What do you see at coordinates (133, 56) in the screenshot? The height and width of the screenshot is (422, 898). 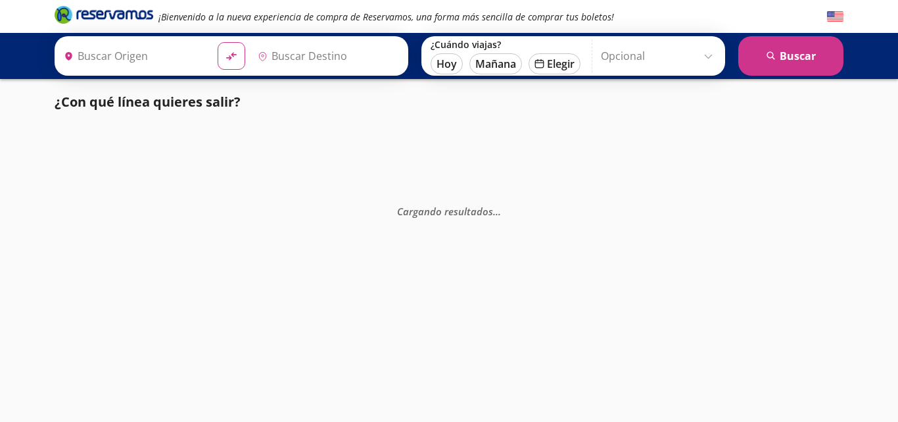 I see `input: Buscar Origen` at bounding box center [133, 56].